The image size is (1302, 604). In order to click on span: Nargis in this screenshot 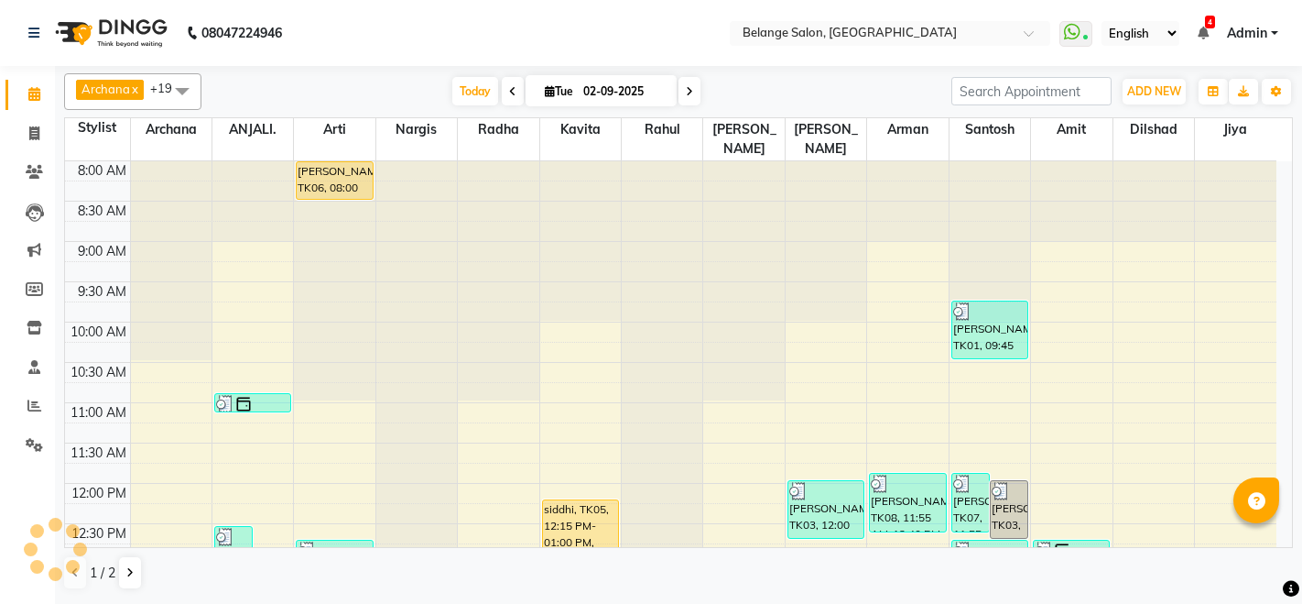, I will do `click(417, 129)`.